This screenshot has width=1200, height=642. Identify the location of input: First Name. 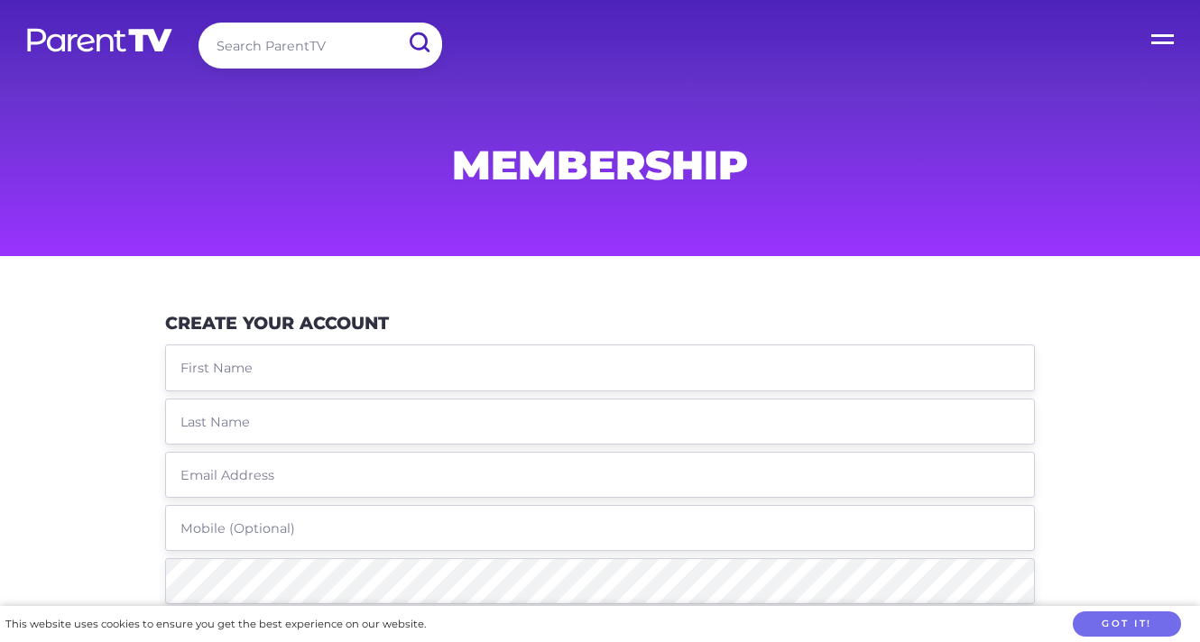
(600, 367).